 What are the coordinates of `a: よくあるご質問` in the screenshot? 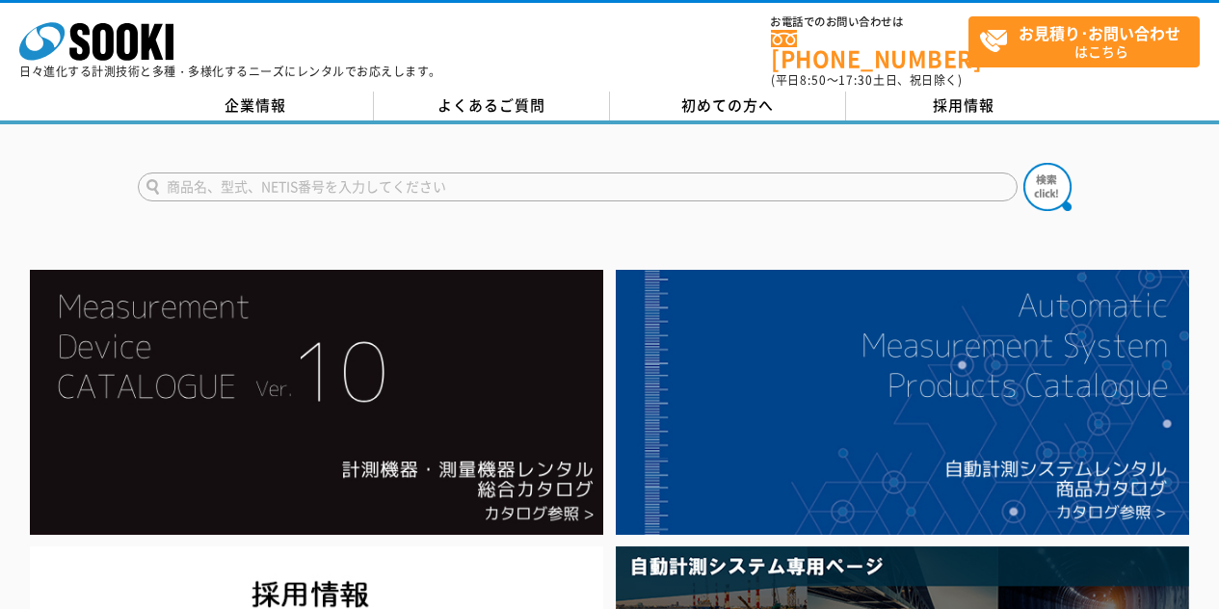 It's located at (492, 106).